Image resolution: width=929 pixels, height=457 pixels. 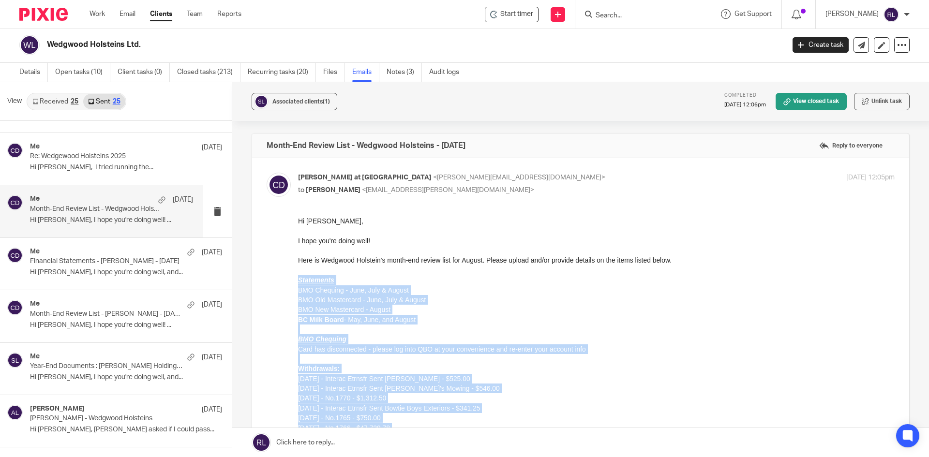 I want to click on a: Recurring tasks (20), so click(x=282, y=72).